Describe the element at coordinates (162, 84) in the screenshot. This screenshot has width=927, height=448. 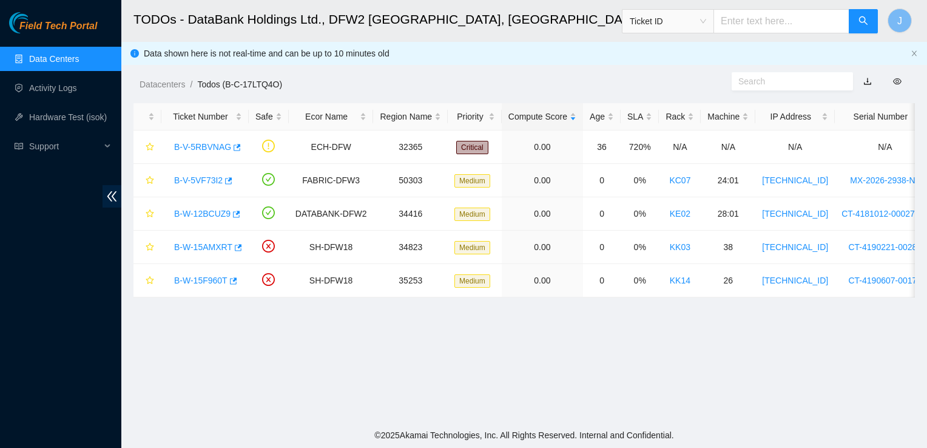
I see `a: Datacenters` at that location.